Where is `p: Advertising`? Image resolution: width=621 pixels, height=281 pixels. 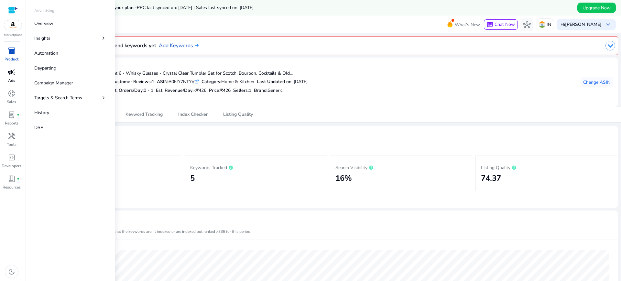
p: Advertising is located at coordinates (44, 11).